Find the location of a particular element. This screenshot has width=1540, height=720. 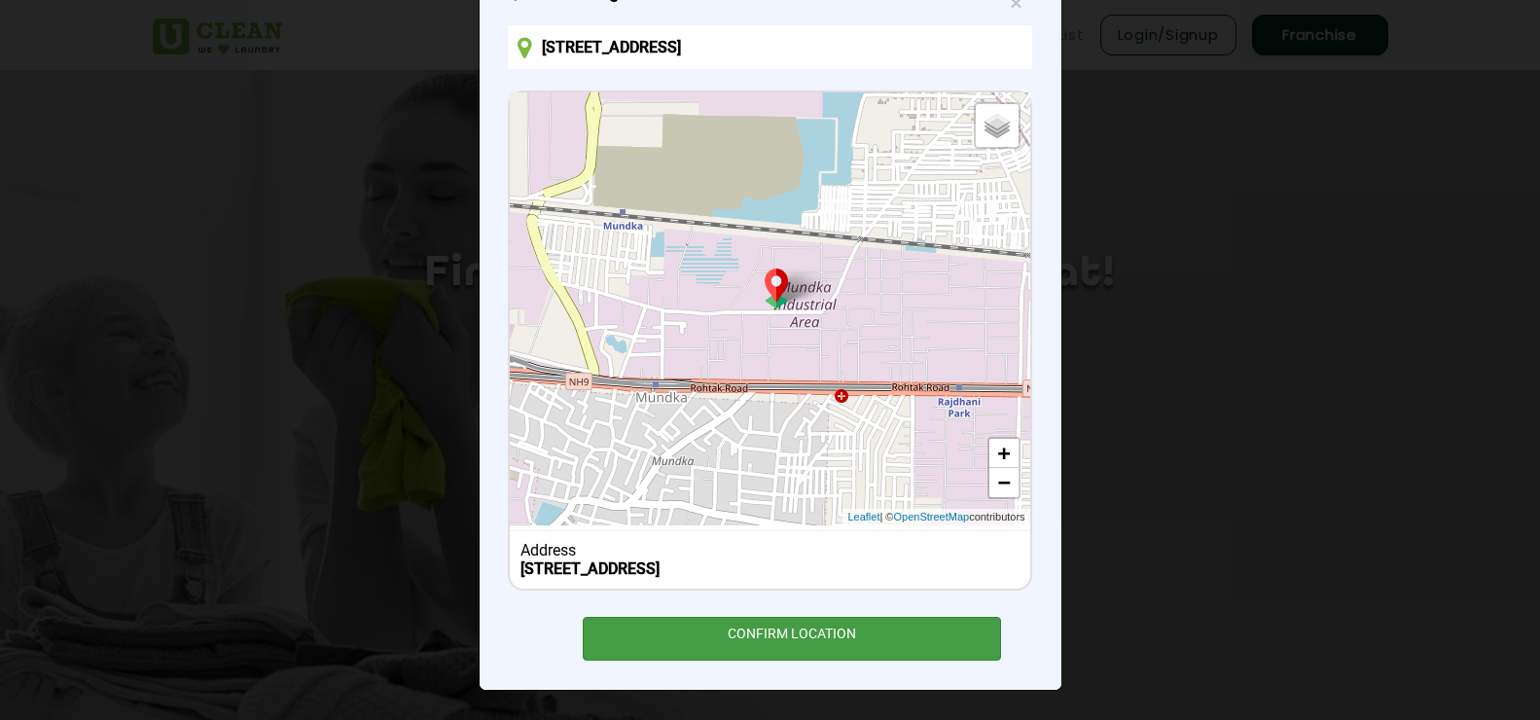

div: CONFIRM LOCATION is located at coordinates (792, 638).